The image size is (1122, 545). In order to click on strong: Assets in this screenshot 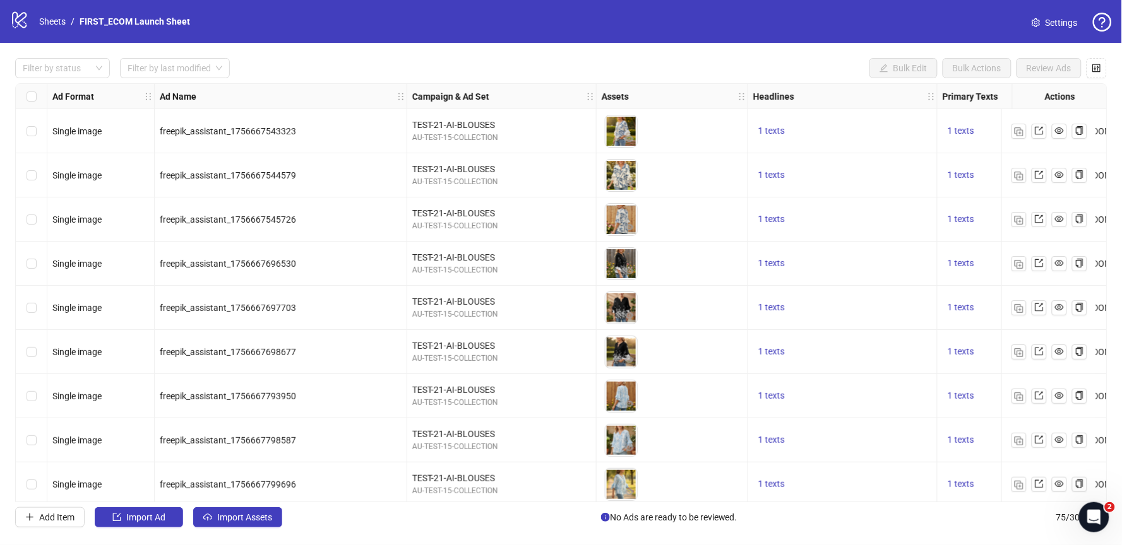, I will do `click(615, 97)`.